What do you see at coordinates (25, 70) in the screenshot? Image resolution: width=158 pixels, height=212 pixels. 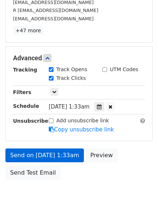 I see `strong: Tracking` at bounding box center [25, 70].